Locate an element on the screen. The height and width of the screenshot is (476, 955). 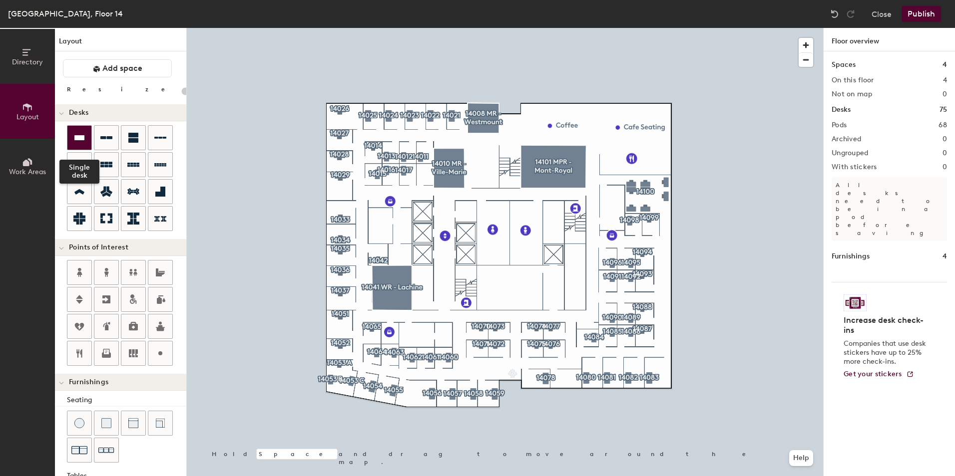
a: Get your stickers is located at coordinates (878, 375).